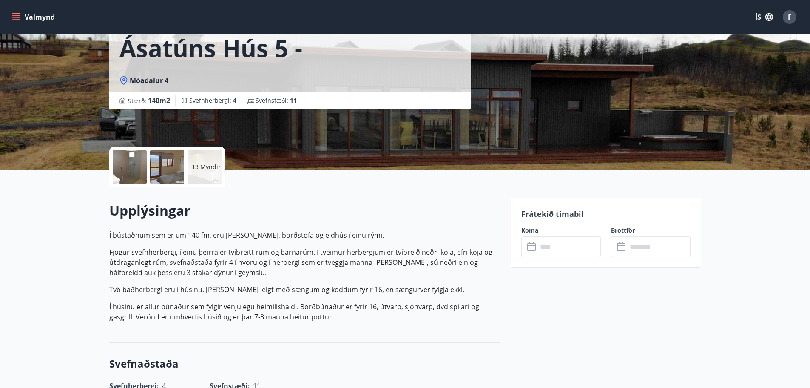 Image resolution: width=810 pixels, height=388 pixels. Describe the element at coordinates (561, 230) in the screenshot. I see `label: Koma` at that location.